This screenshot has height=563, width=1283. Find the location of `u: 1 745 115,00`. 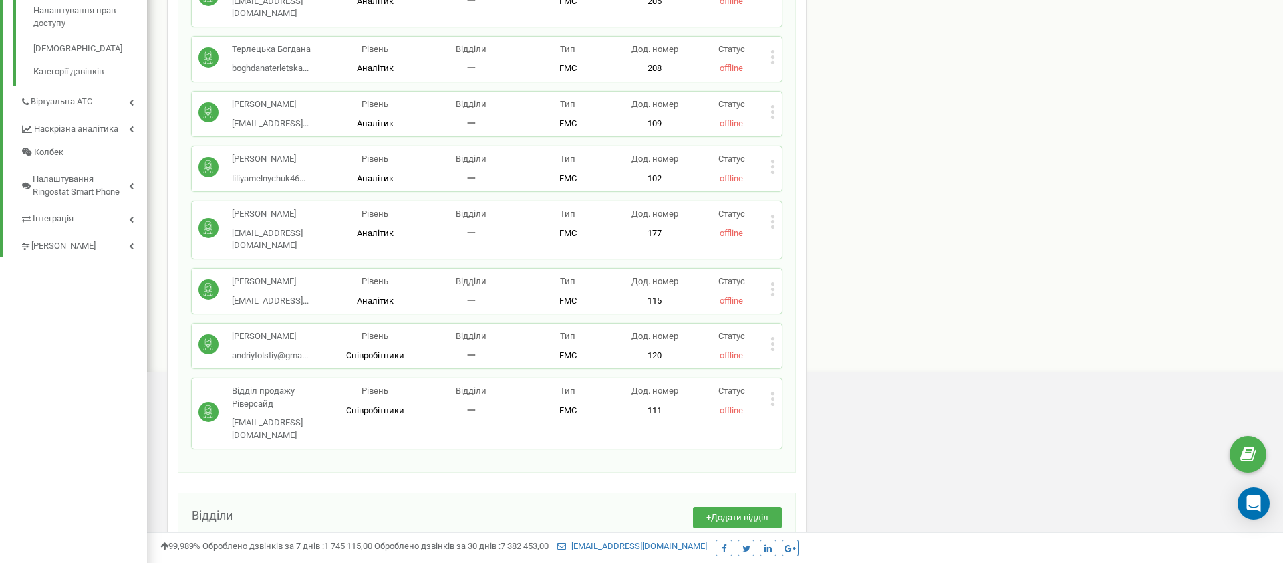

u: 1 745 115,00 is located at coordinates (348, 545).